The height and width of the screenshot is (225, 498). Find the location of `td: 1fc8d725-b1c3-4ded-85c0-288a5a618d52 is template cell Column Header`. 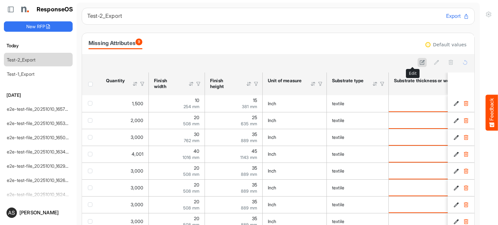

td: 1fc8d725-b1c3-4ded-85c0-288a5a618d52 is template cell Column Header is located at coordinates (462, 121).